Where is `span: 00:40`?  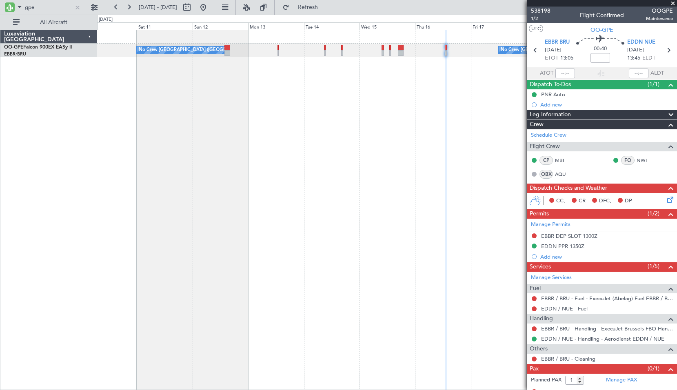 span: 00:40 is located at coordinates (600, 49).